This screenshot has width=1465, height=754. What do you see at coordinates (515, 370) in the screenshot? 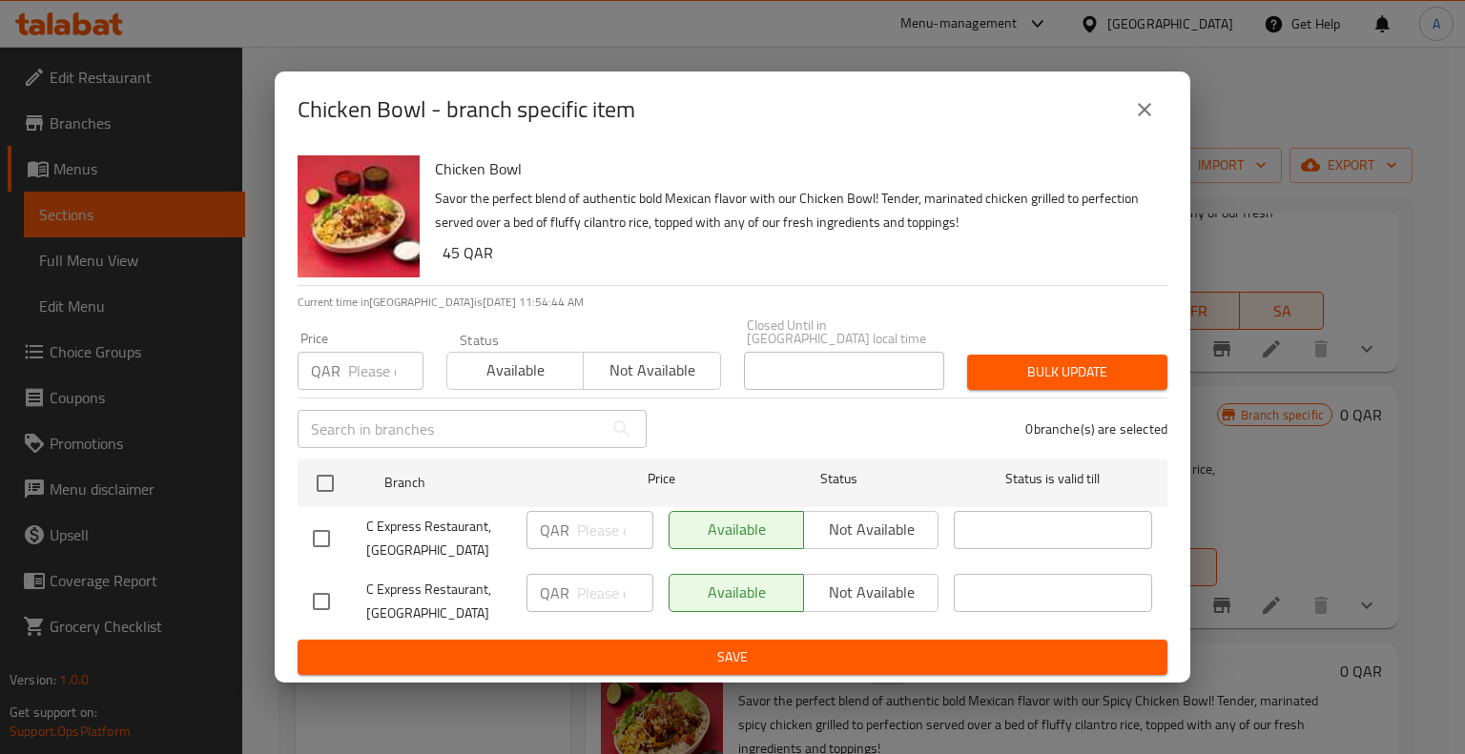
I see `span: Available` at bounding box center [515, 370].